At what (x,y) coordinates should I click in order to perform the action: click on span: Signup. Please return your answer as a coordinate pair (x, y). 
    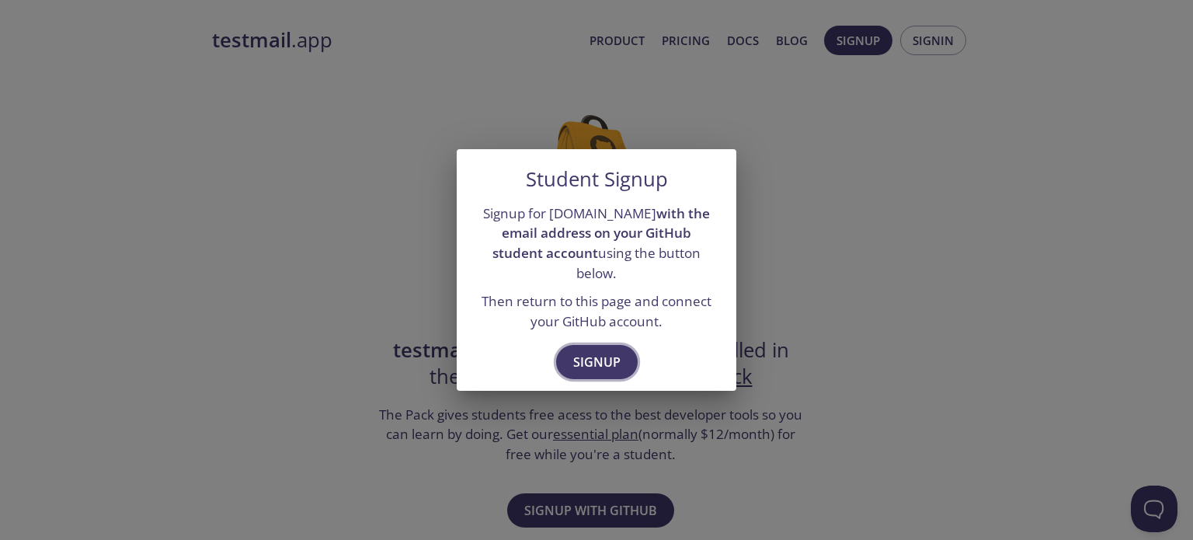
    Looking at the image, I should click on (597, 362).